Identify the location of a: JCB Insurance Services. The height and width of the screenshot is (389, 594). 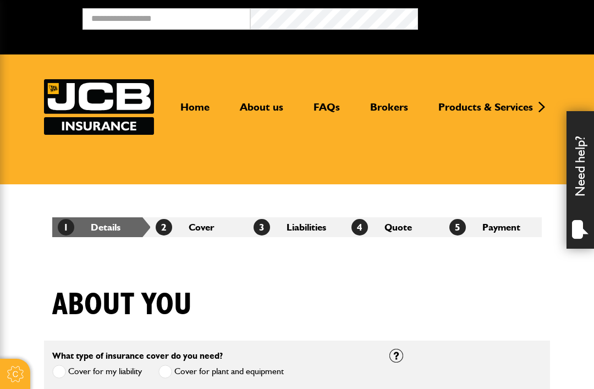
(99, 107).